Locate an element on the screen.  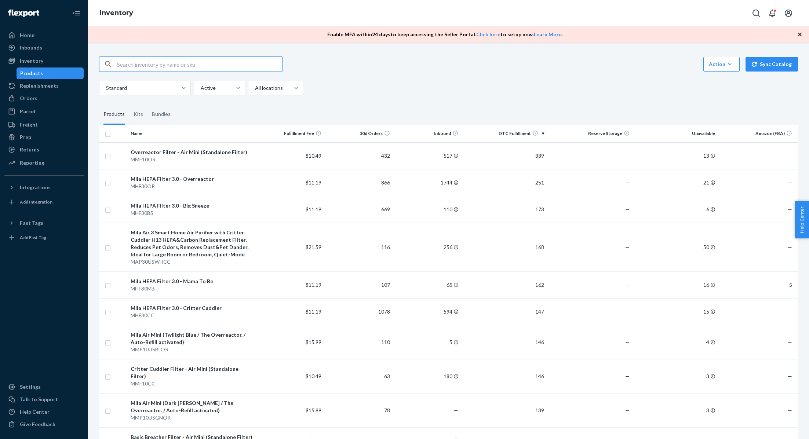
img: Flexport logo is located at coordinates (23, 13).